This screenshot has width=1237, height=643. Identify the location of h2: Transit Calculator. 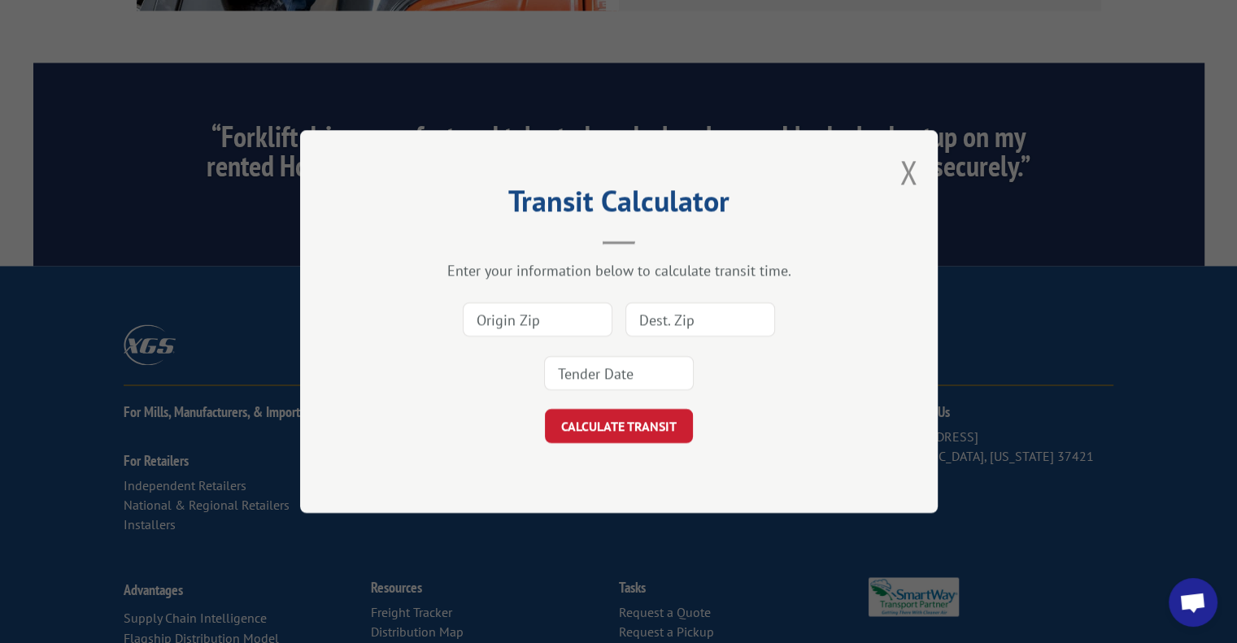
(619, 205).